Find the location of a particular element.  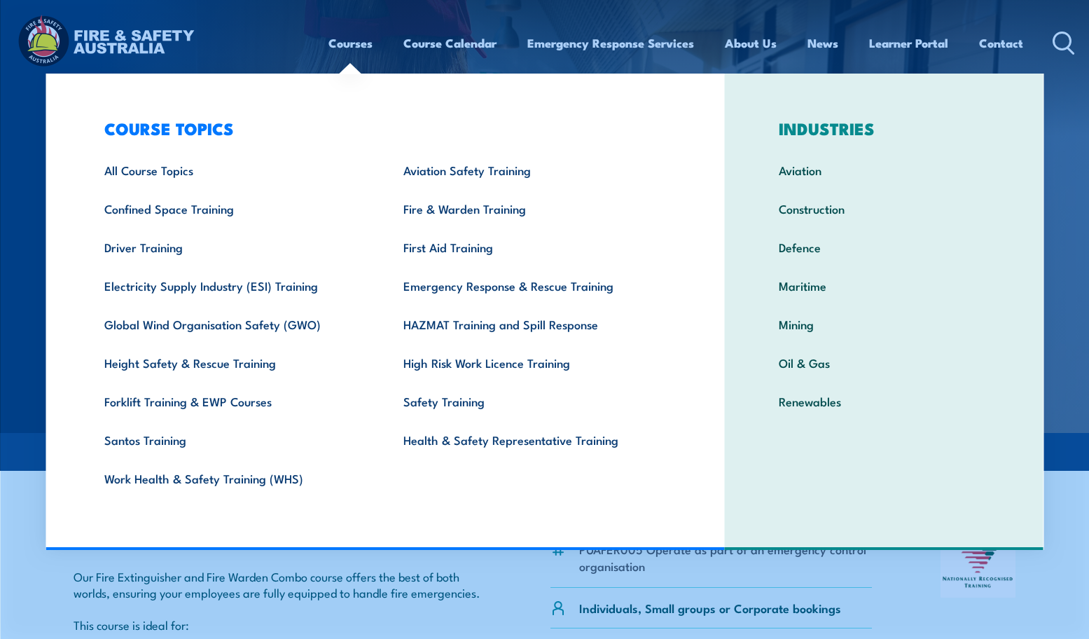

a: Oil & Gas is located at coordinates (884, 362).